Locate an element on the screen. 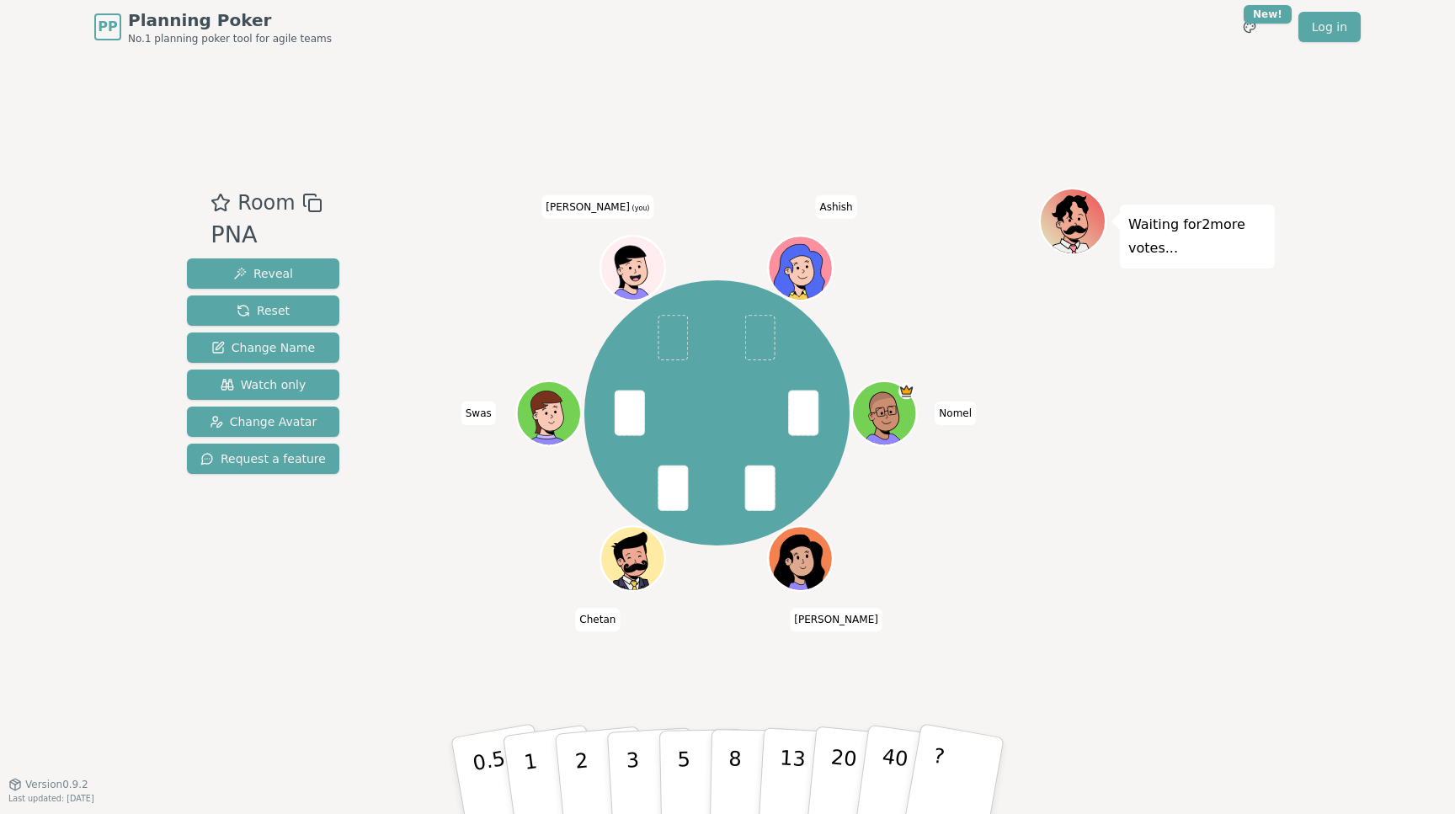 This screenshot has height=814, width=1455. button: Click to change your avatar is located at coordinates (633, 268).